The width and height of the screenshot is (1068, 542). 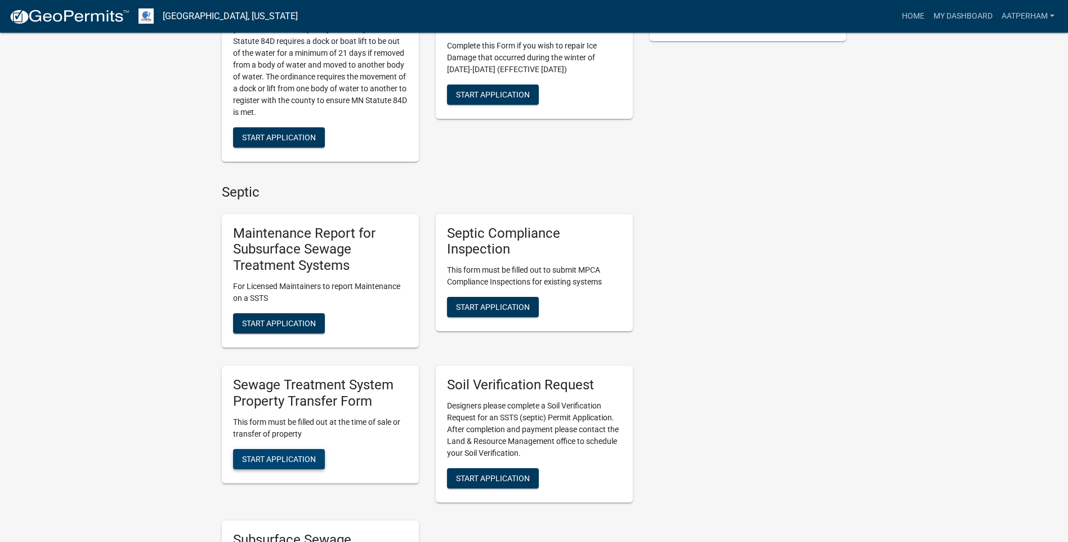 What do you see at coordinates (534, 385) in the screenshot?
I see `h5: Soil Verification Request` at bounding box center [534, 385].